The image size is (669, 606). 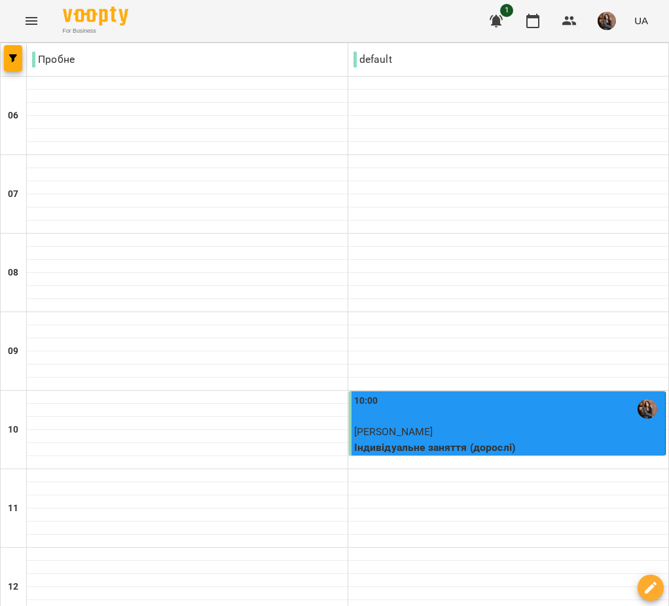 I want to click on h6: 10, so click(x=13, y=430).